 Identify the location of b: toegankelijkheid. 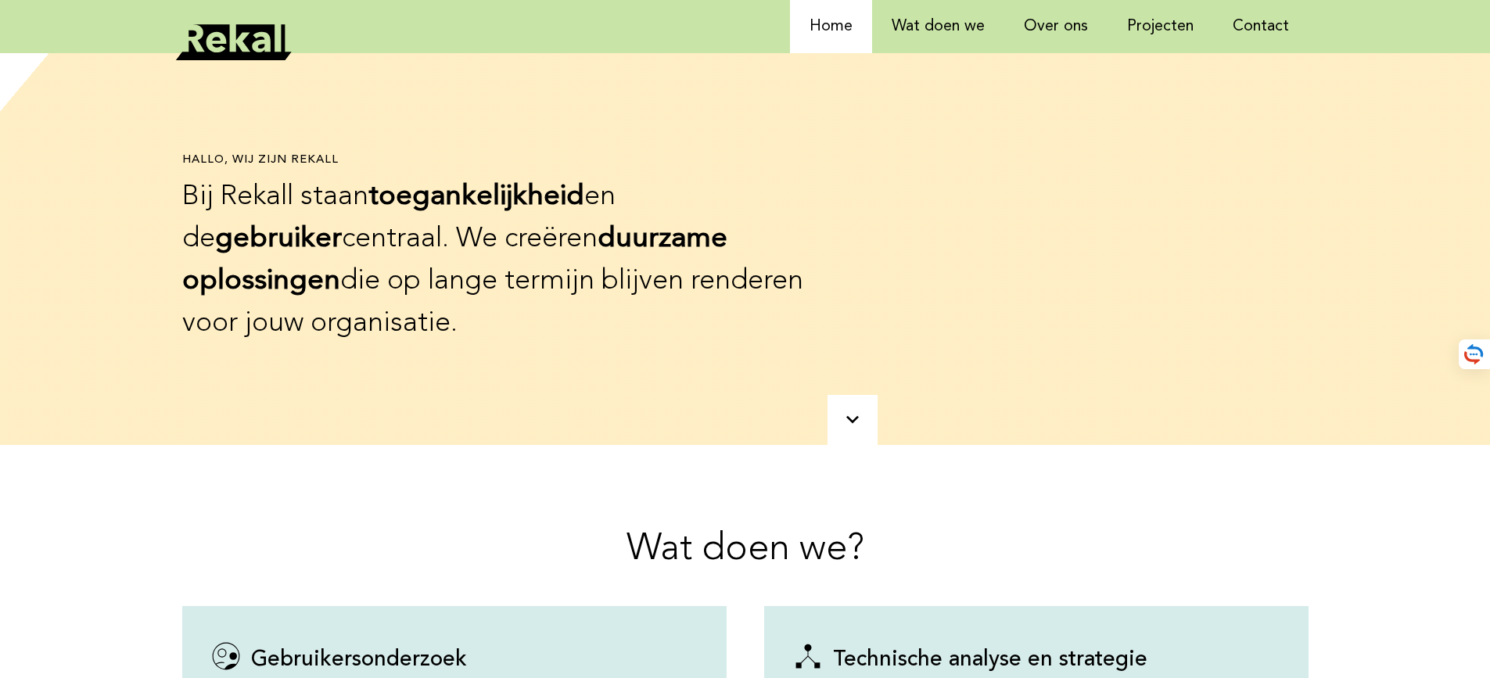
(476, 197).